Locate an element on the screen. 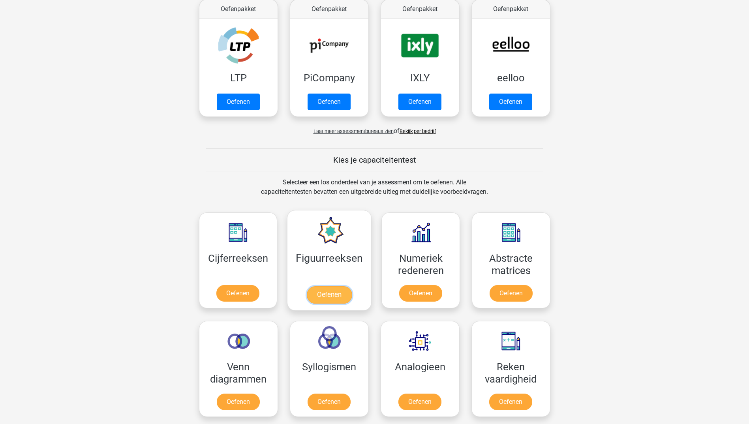 The image size is (749, 424). span: Laat meer assessmentbureaus zien is located at coordinates (353, 131).